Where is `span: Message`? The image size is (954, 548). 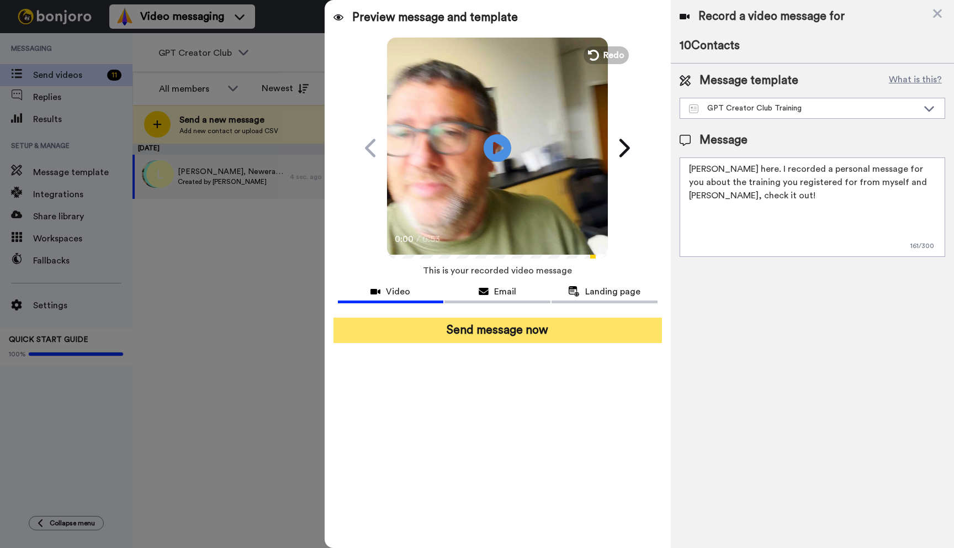
span: Message is located at coordinates (723, 140).